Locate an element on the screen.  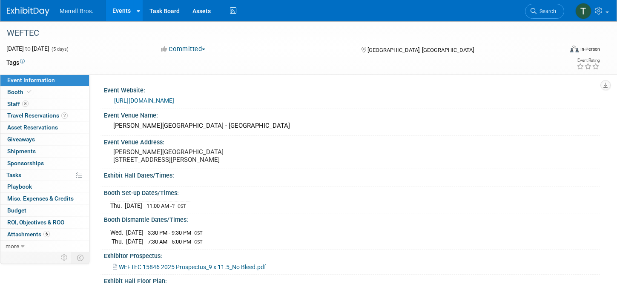
div: Booth Dismantle Dates/Times: is located at coordinates (352, 218).